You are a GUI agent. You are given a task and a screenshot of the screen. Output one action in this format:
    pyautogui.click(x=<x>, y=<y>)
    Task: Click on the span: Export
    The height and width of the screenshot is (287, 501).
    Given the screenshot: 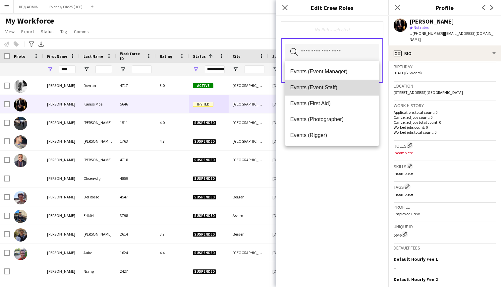 What is the action you would take?
    pyautogui.click(x=28, y=32)
    